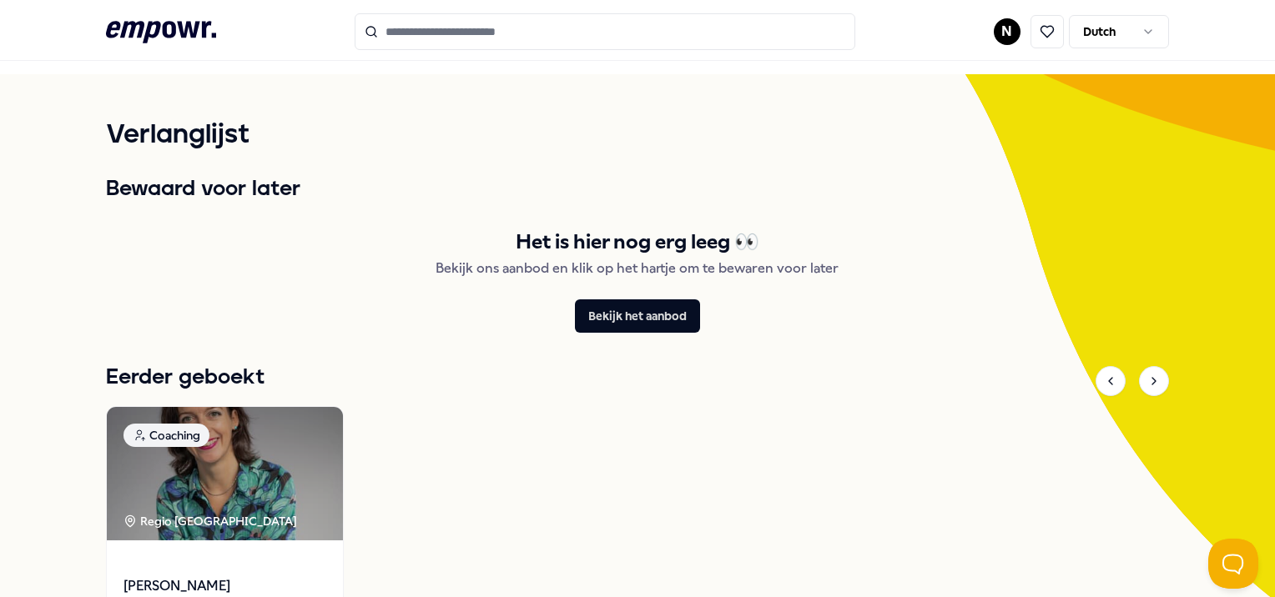  I want to click on h1: Verlanglijst, so click(637, 135).